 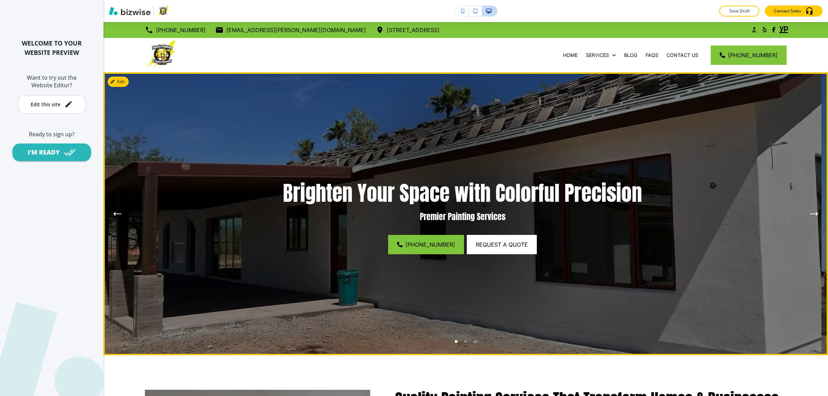 What do you see at coordinates (462, 217) in the screenshot?
I see `p: Premier Painting Services` at bounding box center [462, 217].